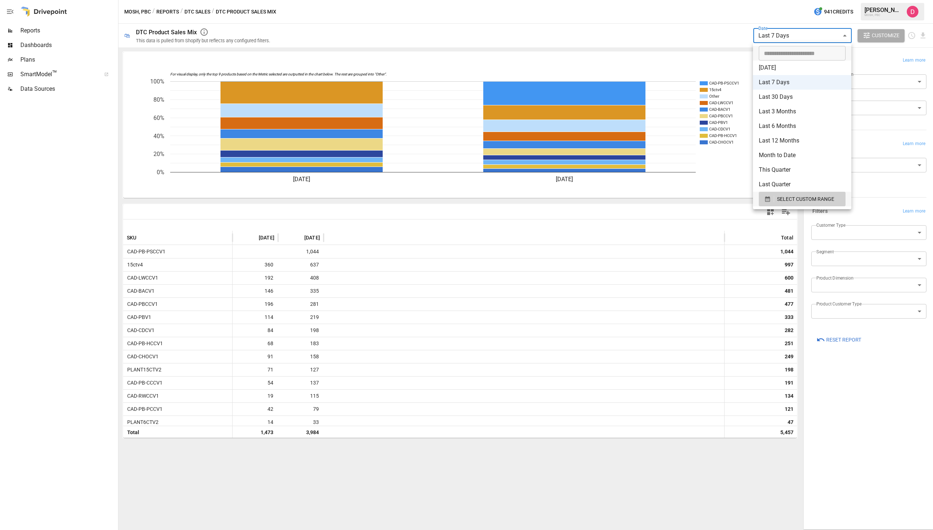 The height and width of the screenshot is (530, 933). Describe the element at coordinates (802, 126) in the screenshot. I see `li: Last 6 Months` at that location.